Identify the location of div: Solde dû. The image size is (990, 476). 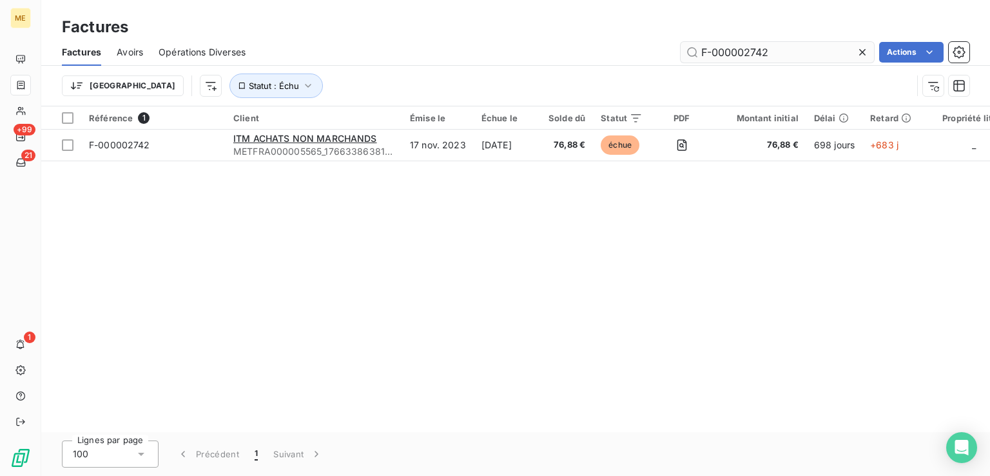
(567, 118).